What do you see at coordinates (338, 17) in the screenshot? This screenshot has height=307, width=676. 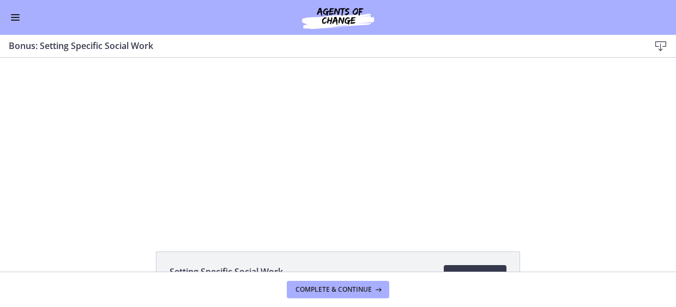 I see `img: Agents of Change` at bounding box center [338, 17].